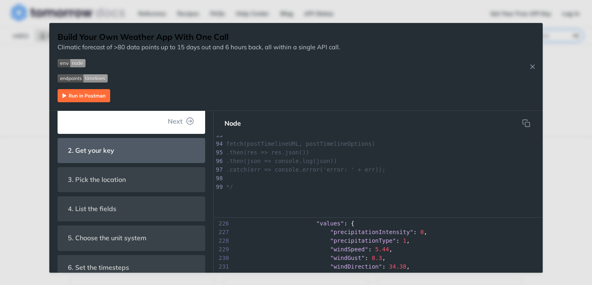  What do you see at coordinates (371, 232) in the screenshot?
I see `span: "precipitationIntensity"` at bounding box center [371, 232].